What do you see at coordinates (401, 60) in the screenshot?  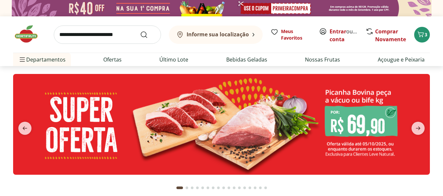 I see `a: Açougue e Peixaria` at bounding box center [401, 60].